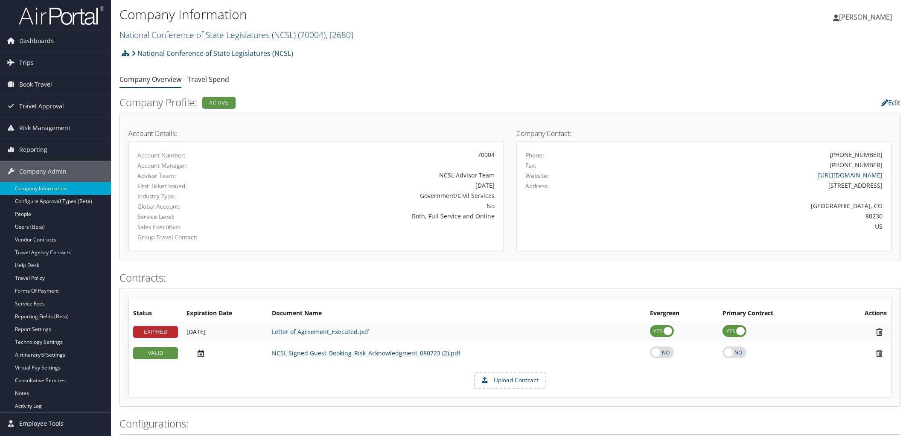  Describe the element at coordinates (750, 226) in the screenshot. I see `div: US` at that location.